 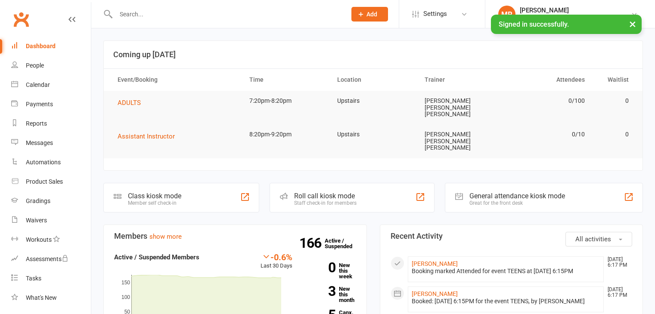 What do you see at coordinates (157, 257) in the screenshot?
I see `strong: Active / Suspended Members` at bounding box center [157, 257].